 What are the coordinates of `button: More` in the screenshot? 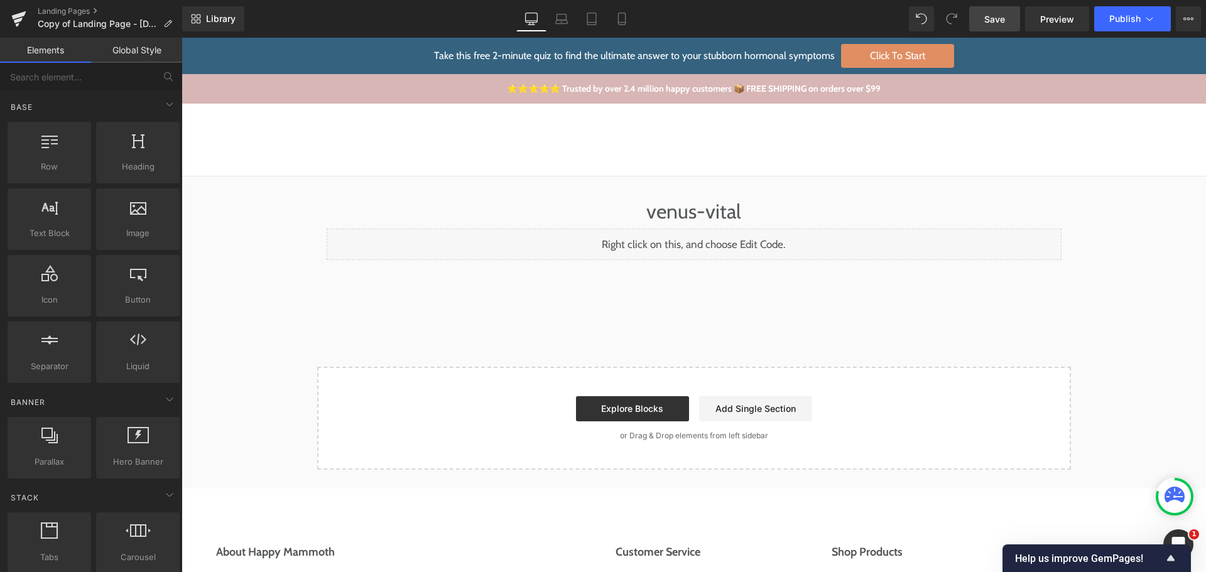 It's located at (1188, 19).